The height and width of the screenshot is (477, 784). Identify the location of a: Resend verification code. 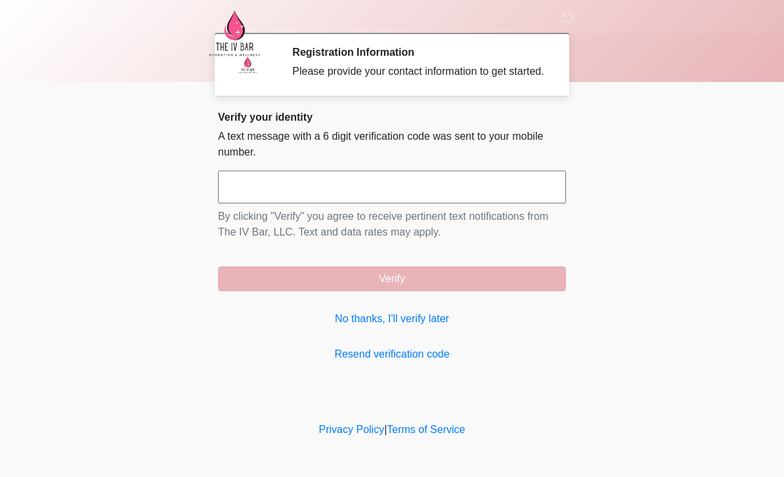
(392, 354).